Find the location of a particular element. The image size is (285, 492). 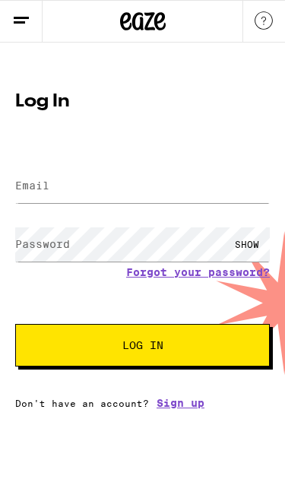

div: SHOW is located at coordinates (247, 244).